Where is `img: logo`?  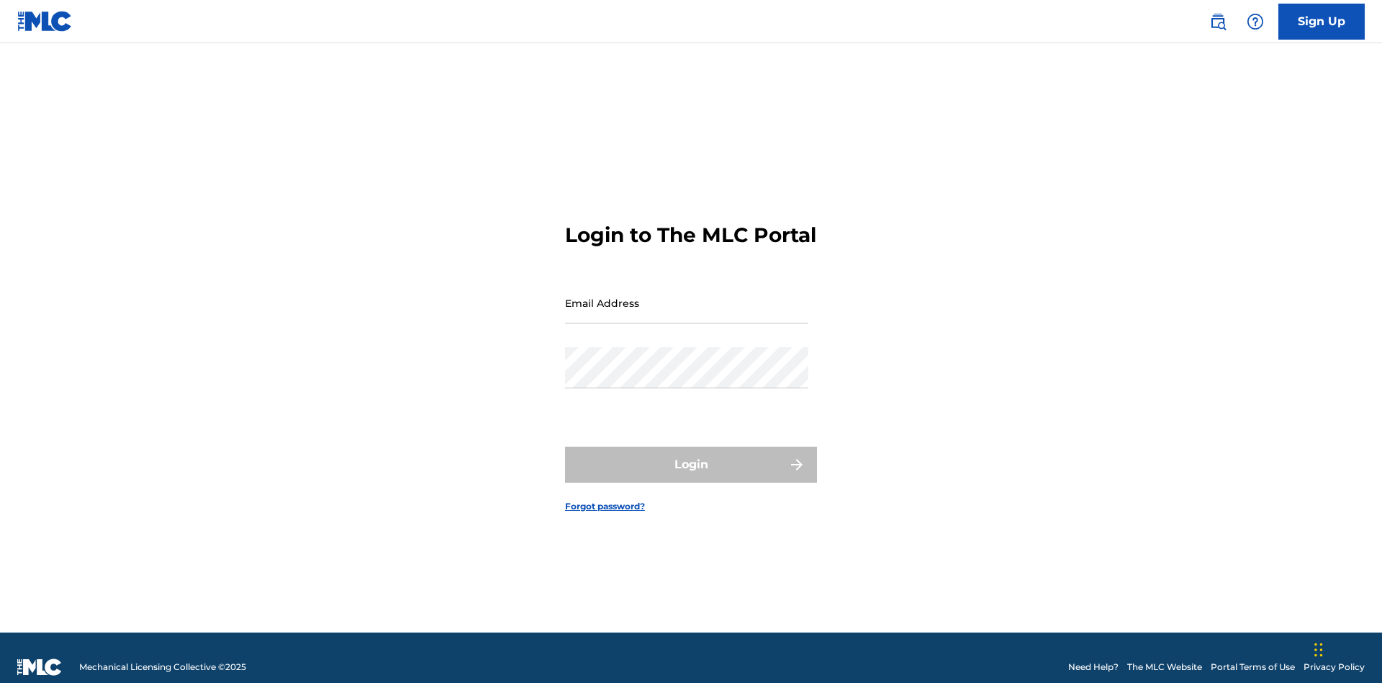
img: logo is located at coordinates (40, 667).